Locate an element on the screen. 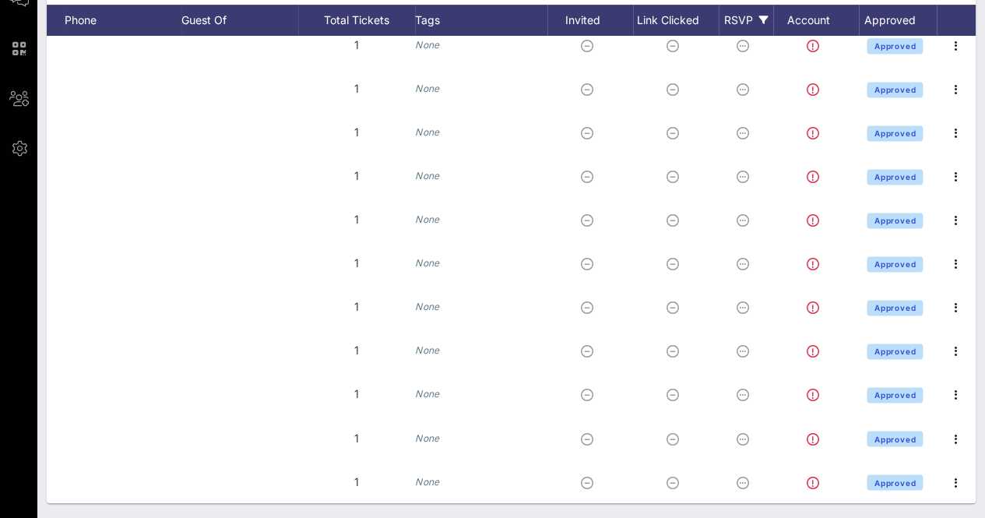 The image size is (985, 518). div: Account is located at coordinates (816, 20).